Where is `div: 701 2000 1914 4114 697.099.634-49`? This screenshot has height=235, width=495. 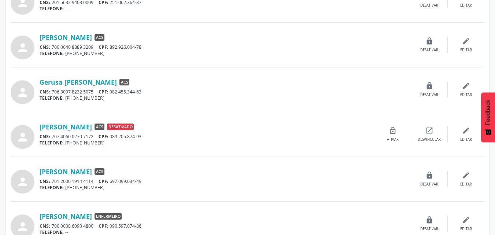
div: 701 2000 1914 4114 697.099.634-49 is located at coordinates (225, 181).